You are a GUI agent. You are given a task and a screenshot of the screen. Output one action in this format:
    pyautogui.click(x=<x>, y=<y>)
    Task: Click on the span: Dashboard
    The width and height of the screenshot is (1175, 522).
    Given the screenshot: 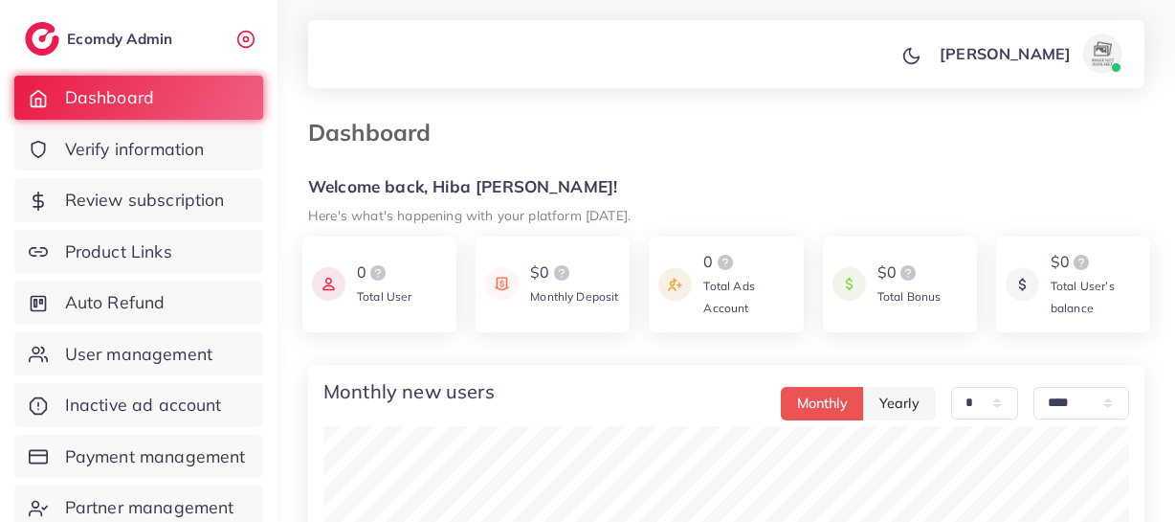 What is the action you would take?
    pyautogui.click(x=109, y=98)
    